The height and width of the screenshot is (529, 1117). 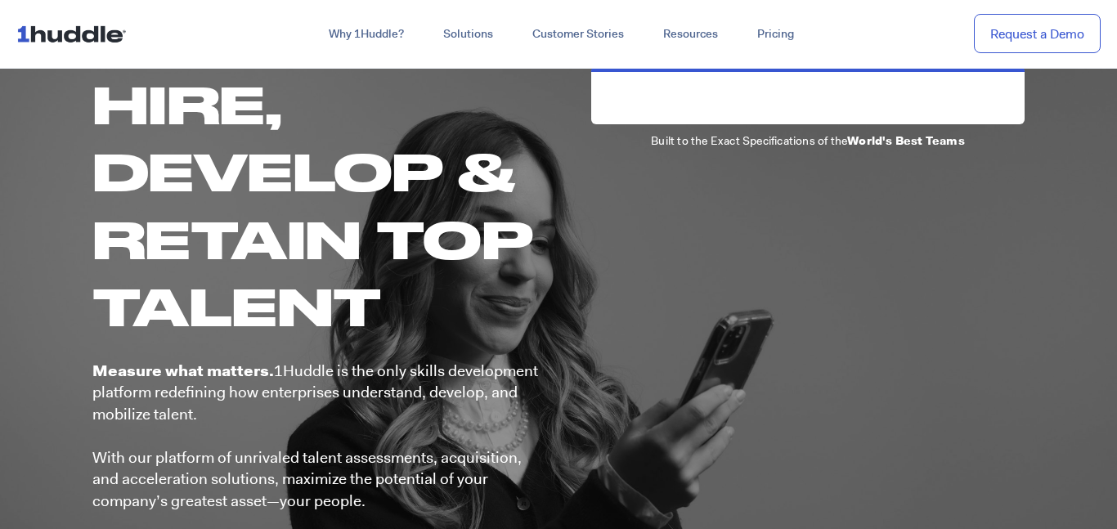 What do you see at coordinates (317, 205) in the screenshot?
I see `h1: Hire, Develop & Retain Top Talent` at bounding box center [317, 205].